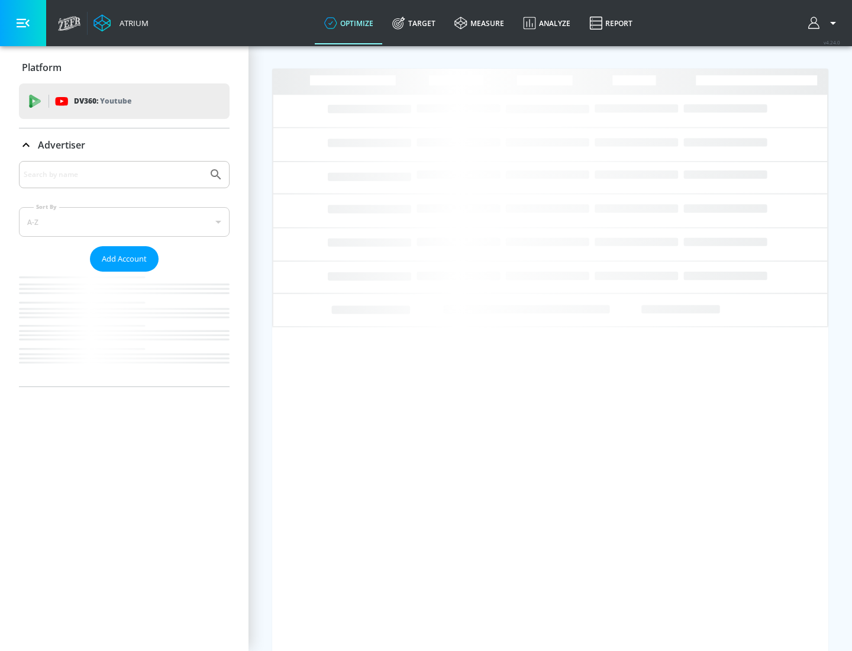  Describe the element at coordinates (479, 23) in the screenshot. I see `a: measure` at that location.